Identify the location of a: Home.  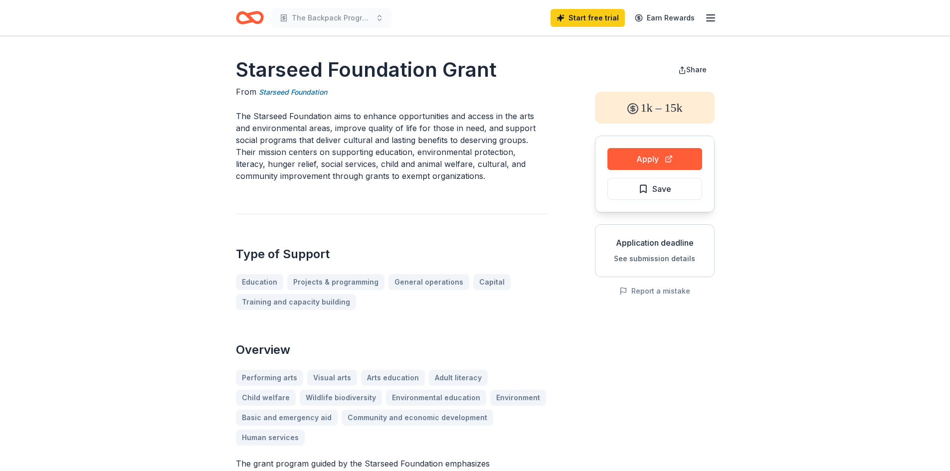
(250, 17).